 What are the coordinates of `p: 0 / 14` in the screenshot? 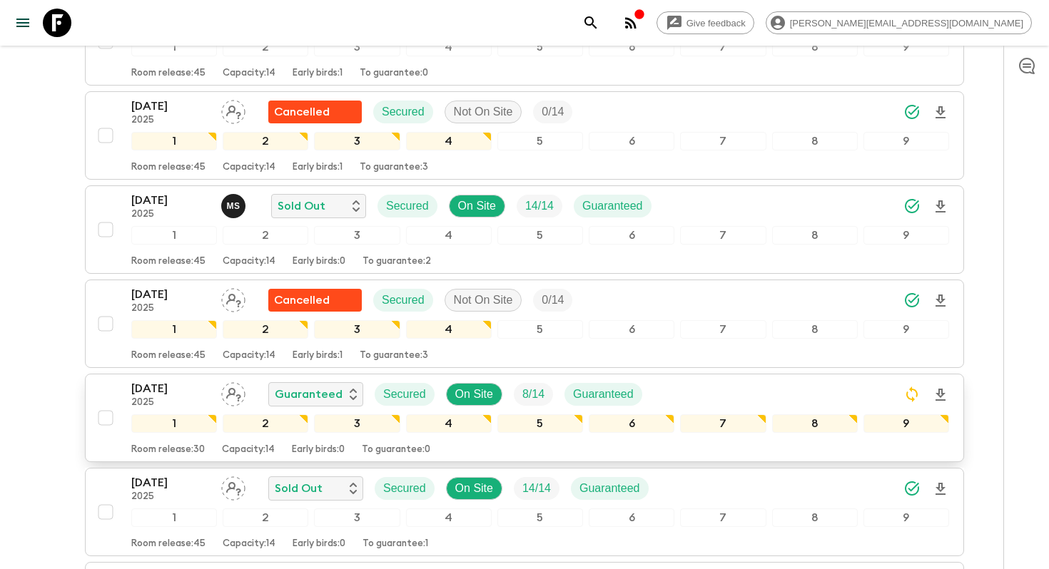 It's located at (552, 300).